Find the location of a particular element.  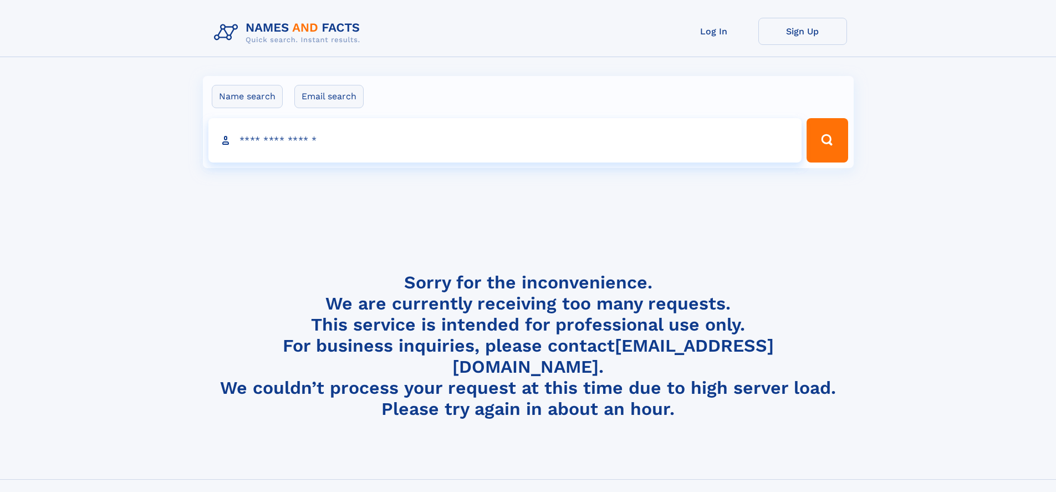

button: Search Button is located at coordinates (827, 140).